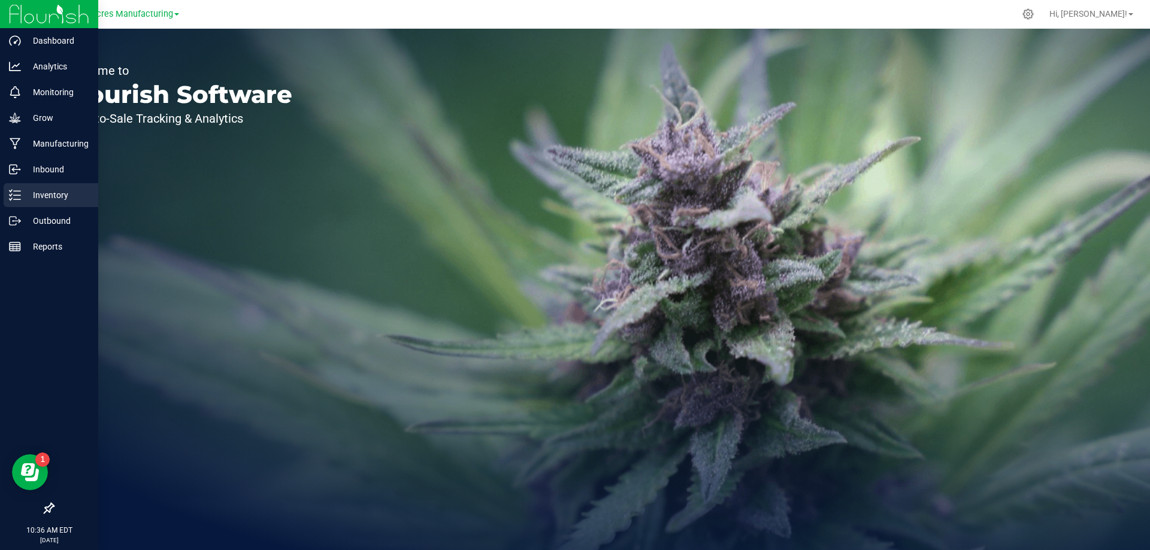 The image size is (1150, 550). I want to click on p: Reports, so click(57, 247).